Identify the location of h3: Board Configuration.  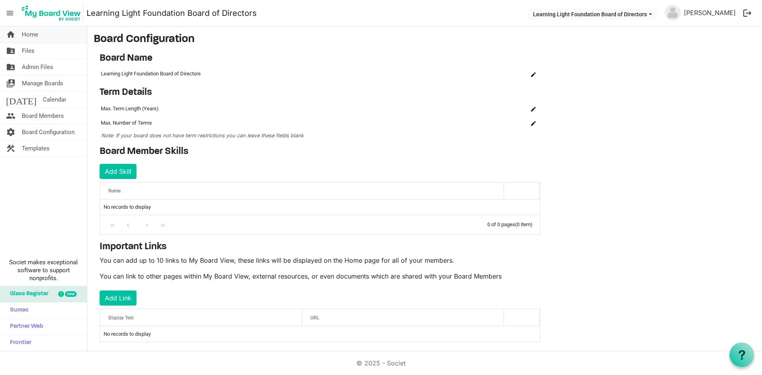
(424, 40).